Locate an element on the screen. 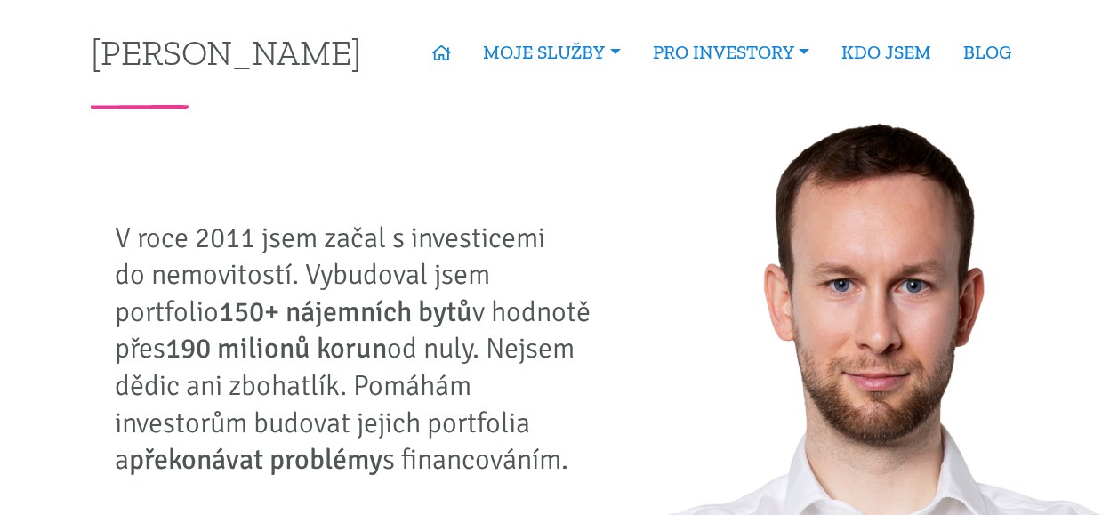 Image resolution: width=1118 pixels, height=515 pixels. a: KDO JSEM is located at coordinates (886, 52).